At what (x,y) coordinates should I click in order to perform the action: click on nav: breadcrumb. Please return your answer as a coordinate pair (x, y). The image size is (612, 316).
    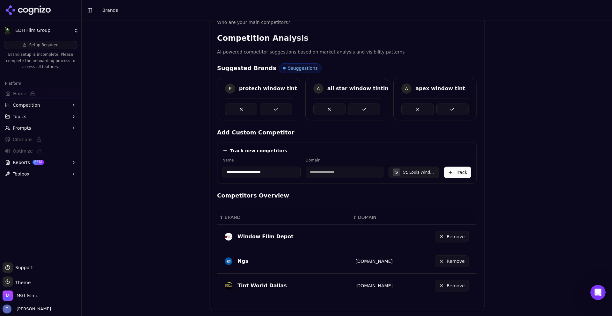
    Looking at the image, I should click on (348, 10).